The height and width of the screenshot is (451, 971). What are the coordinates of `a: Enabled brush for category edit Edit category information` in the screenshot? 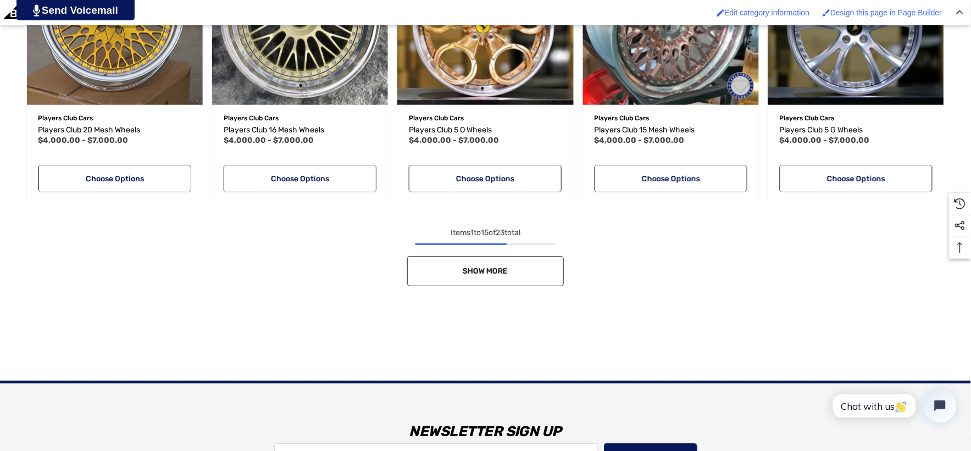 It's located at (763, 13).